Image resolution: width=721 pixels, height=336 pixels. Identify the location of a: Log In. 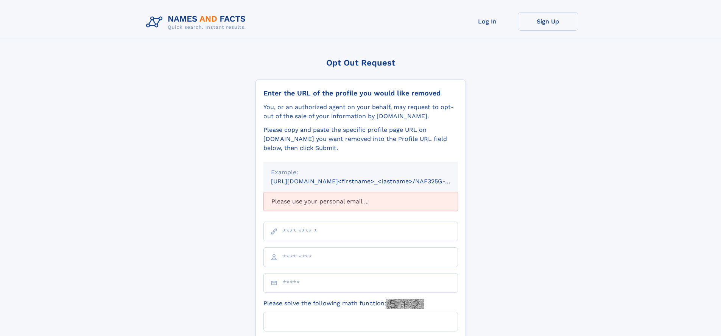
(488, 21).